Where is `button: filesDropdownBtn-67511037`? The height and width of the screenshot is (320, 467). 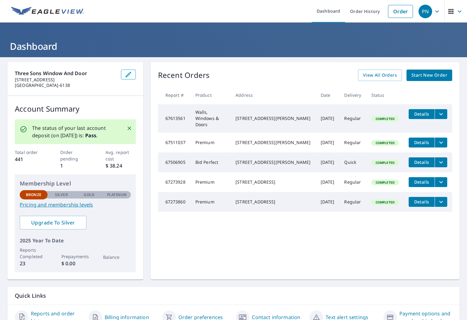 button: filesDropdownBtn-67511037 is located at coordinates (441, 142).